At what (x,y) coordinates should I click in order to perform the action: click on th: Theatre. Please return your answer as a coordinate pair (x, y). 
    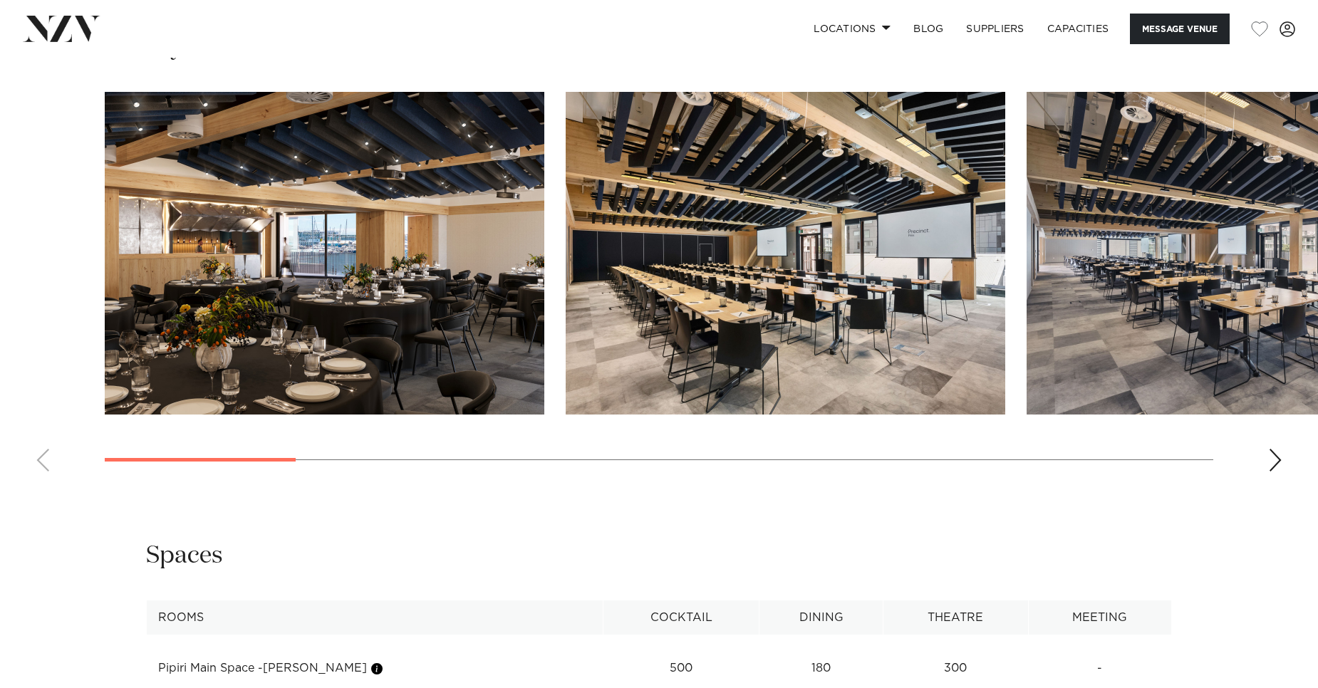
    Looking at the image, I should click on (956, 618).